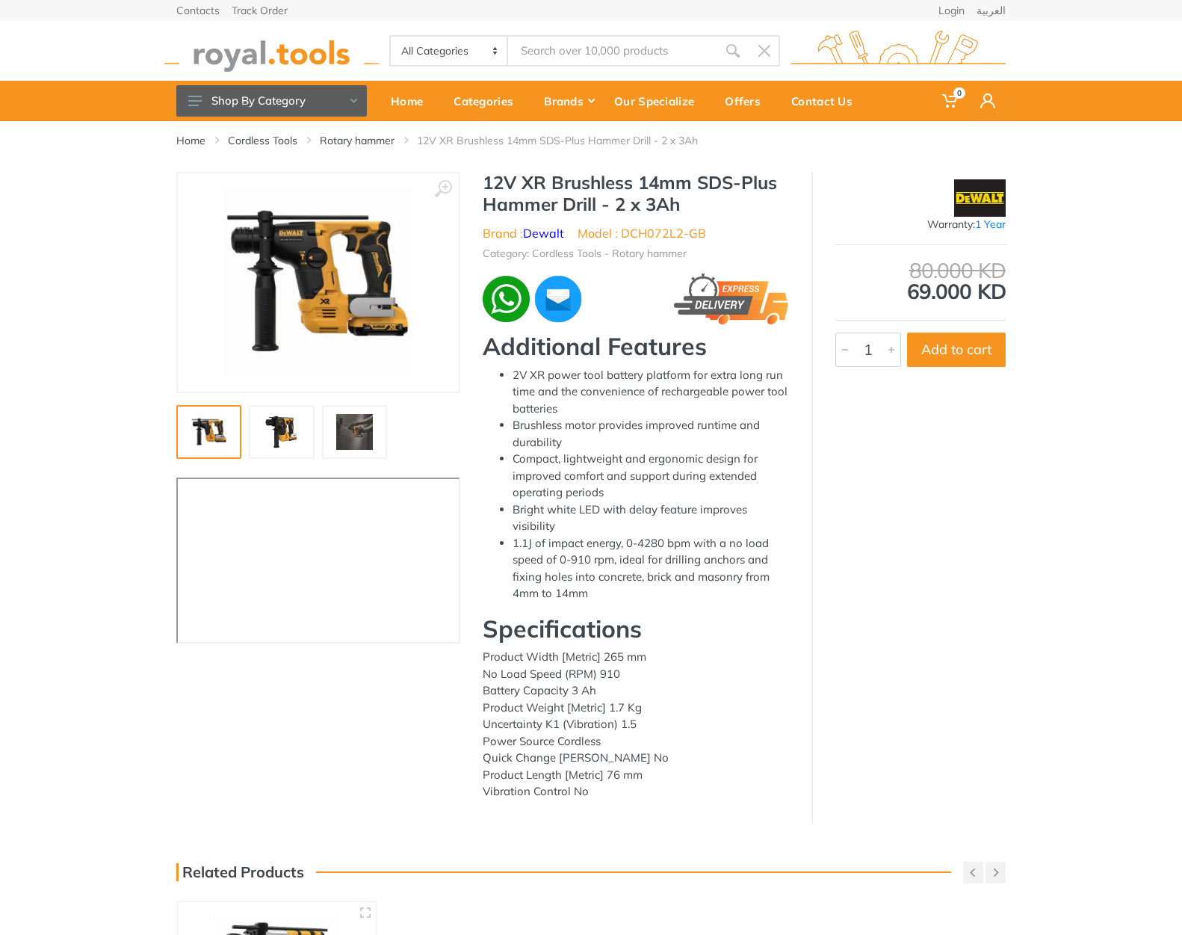 This screenshot has height=935, width=1182. Describe the element at coordinates (636, 628) in the screenshot. I see `h2: Specifications` at that location.